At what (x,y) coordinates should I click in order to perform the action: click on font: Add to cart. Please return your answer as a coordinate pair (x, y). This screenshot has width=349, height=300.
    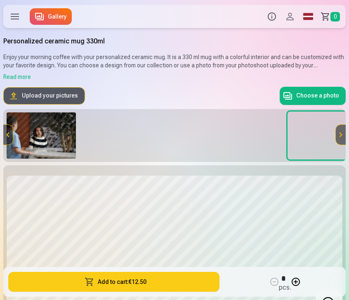
    Looking at the image, I should click on (112, 281).